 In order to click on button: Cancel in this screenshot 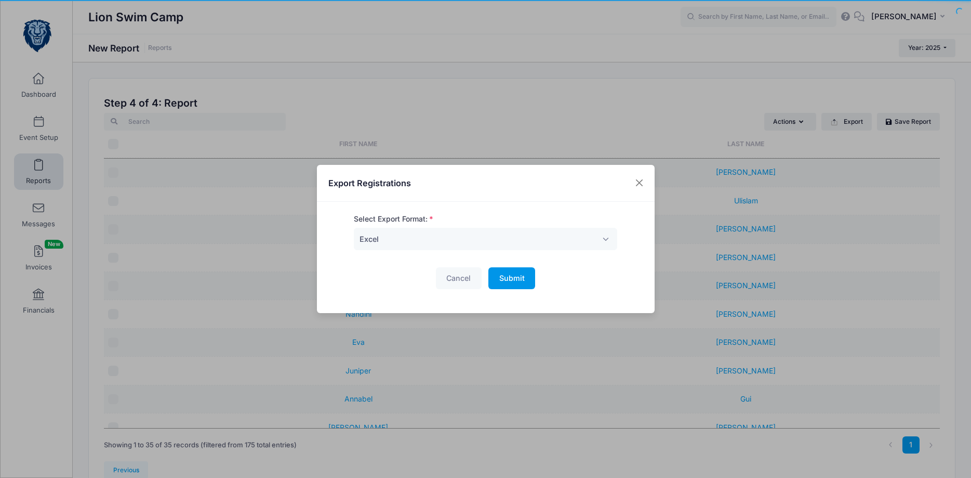, I will do `click(459, 278)`.